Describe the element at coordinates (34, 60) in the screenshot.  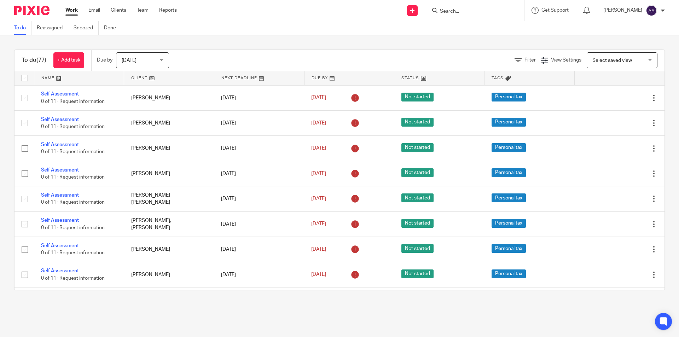
I see `h1: To do` at that location.